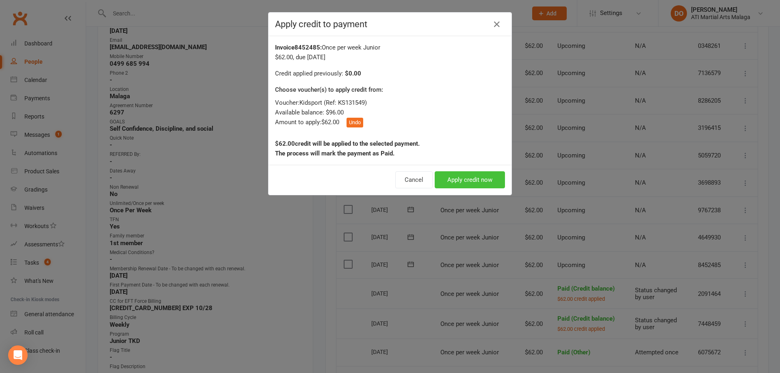 This screenshot has width=780, height=373. What do you see at coordinates (497, 24) in the screenshot?
I see `a: Close` at bounding box center [497, 24].